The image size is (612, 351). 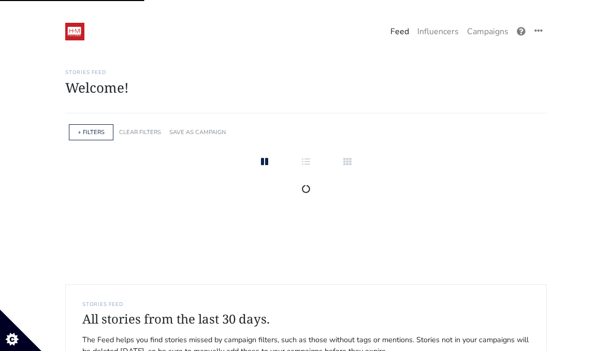 What do you see at coordinates (438, 32) in the screenshot?
I see `a: Influencers` at bounding box center [438, 32].